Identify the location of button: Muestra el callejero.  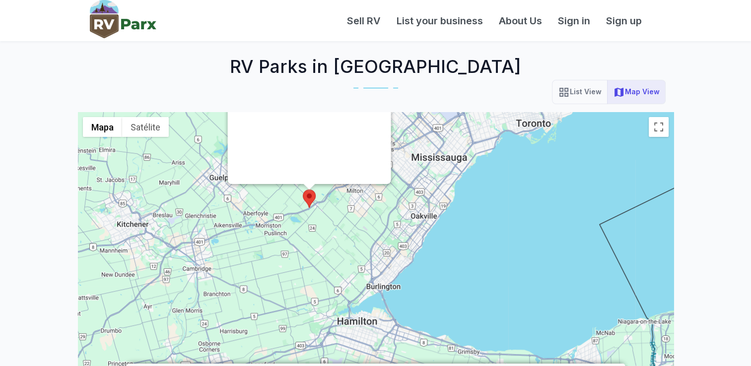
(102, 127).